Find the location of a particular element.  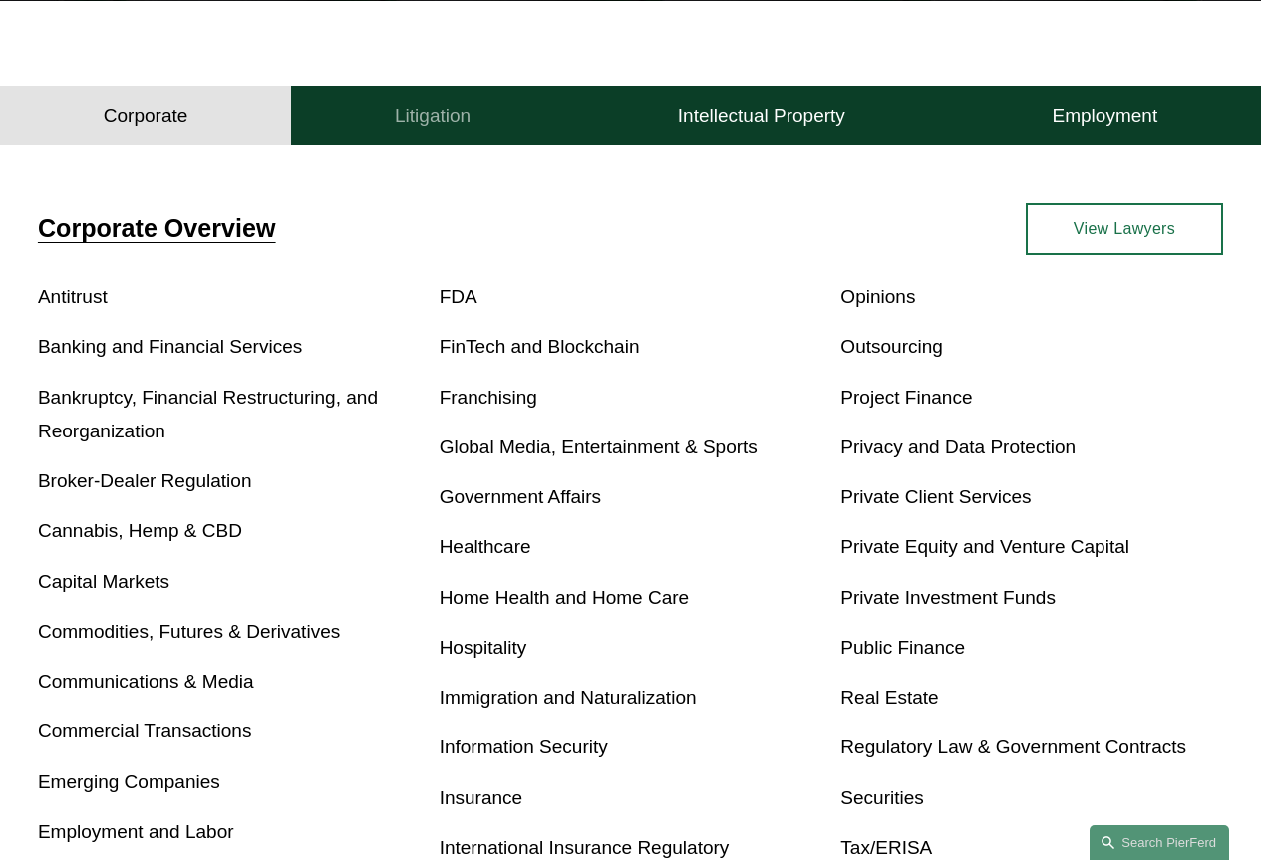

a: Regulatory Law & Government Contracts is located at coordinates (1013, 747).